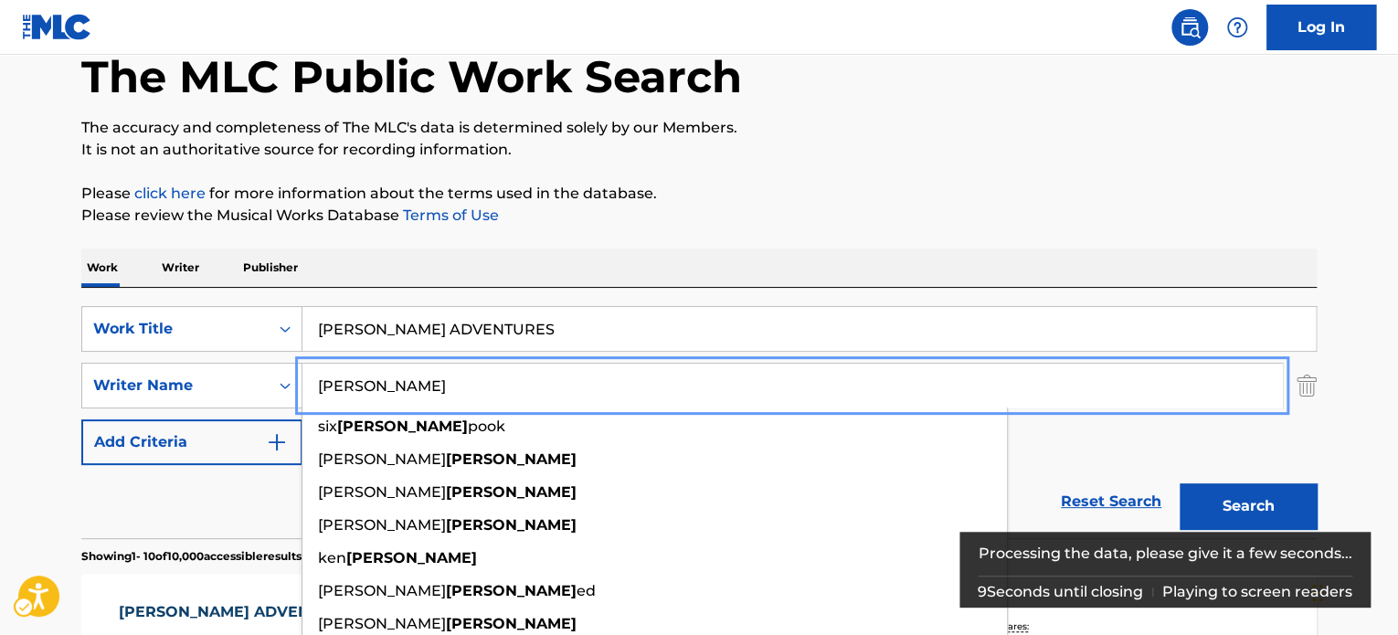 The height and width of the screenshot is (635, 1398). I want to click on span: ken, so click(332, 557).